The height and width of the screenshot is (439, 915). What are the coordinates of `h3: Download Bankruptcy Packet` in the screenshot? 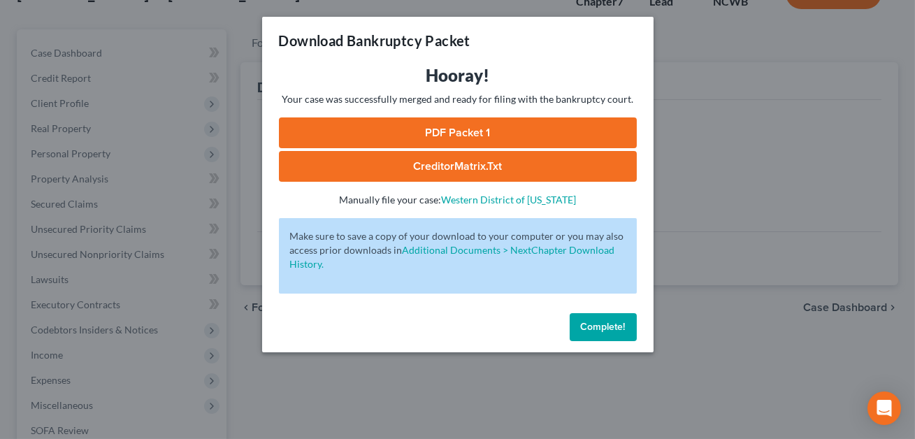 It's located at (375, 41).